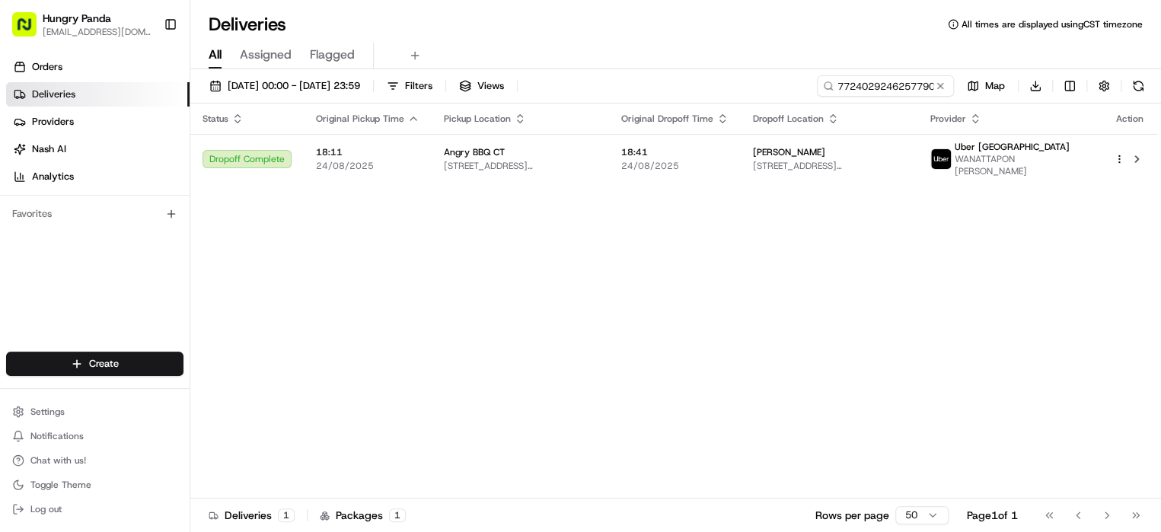  What do you see at coordinates (490, 86) in the screenshot?
I see `span: Views` at bounding box center [490, 86].